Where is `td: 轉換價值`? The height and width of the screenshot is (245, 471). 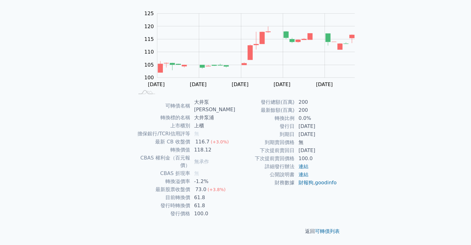
td: 轉換價值 is located at coordinates (162, 150).